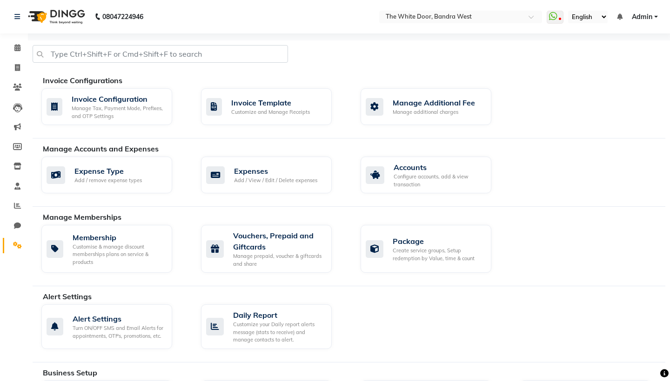  I want to click on a: Expense TypeAdd / remove expense types, so click(114, 175).